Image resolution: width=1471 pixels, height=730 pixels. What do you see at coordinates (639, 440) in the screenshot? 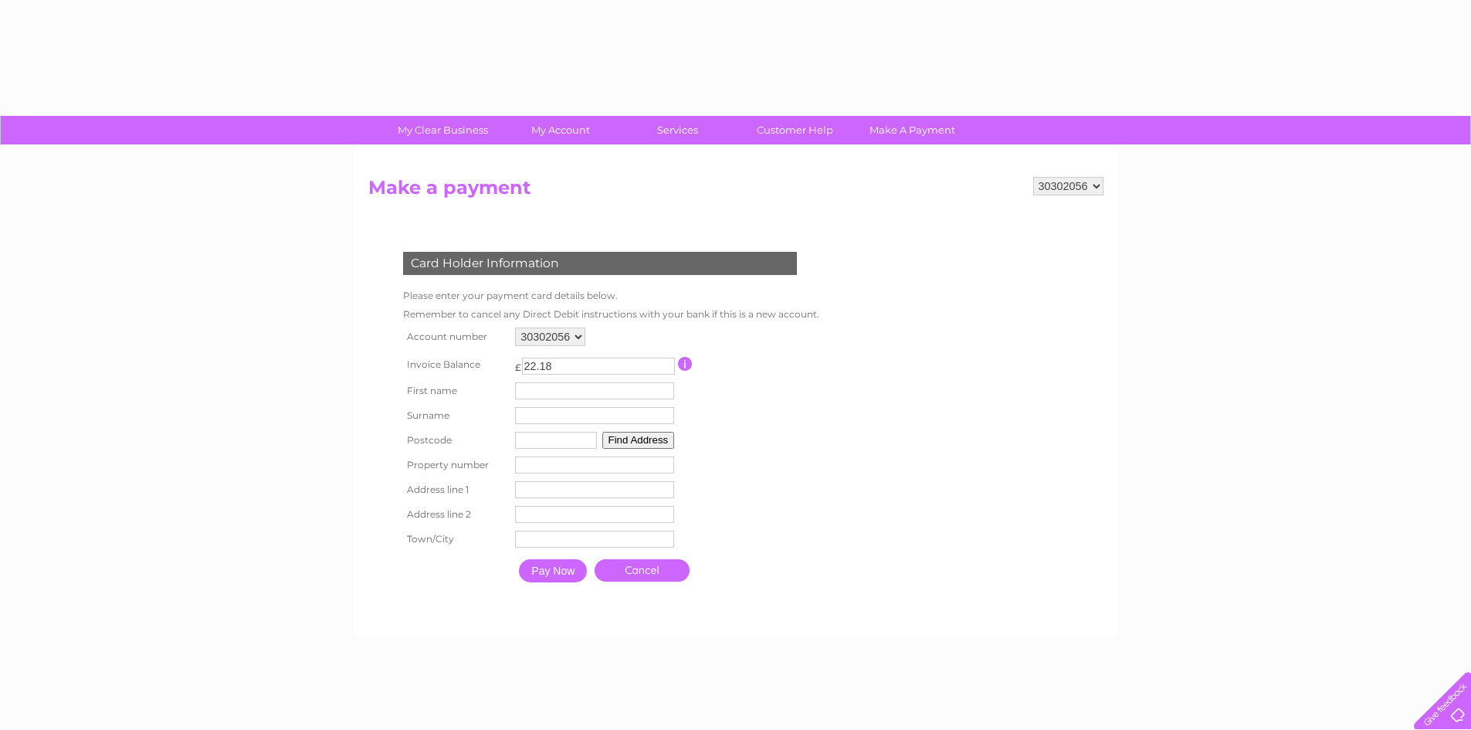
I see `button: Find Address` at bounding box center [639, 440].